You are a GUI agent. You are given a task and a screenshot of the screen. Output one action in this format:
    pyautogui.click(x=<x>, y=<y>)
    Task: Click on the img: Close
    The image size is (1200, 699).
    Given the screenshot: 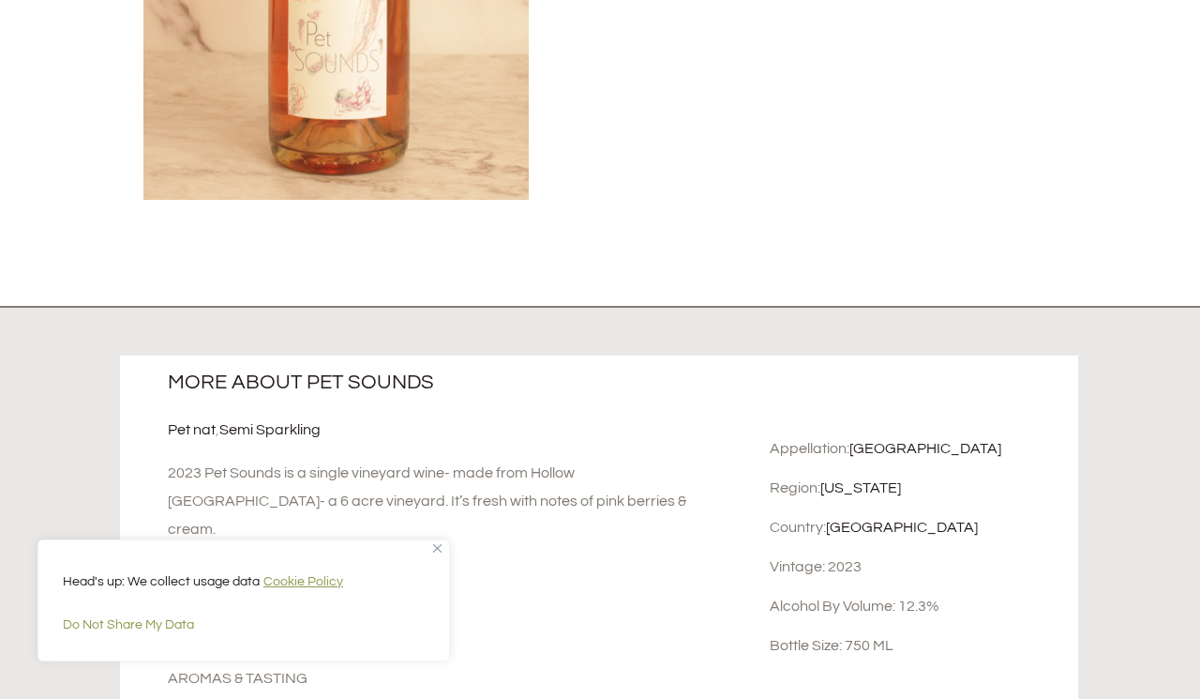 What is the action you would take?
    pyautogui.click(x=437, y=548)
    